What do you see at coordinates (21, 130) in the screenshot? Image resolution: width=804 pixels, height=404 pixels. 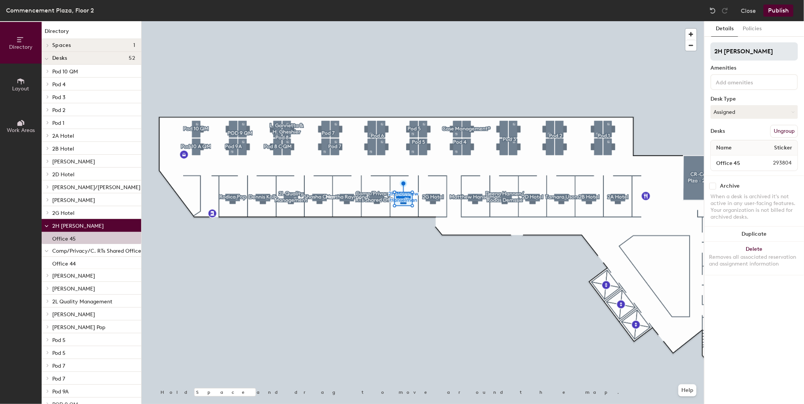 I see `span: Work Areas` at bounding box center [21, 130].